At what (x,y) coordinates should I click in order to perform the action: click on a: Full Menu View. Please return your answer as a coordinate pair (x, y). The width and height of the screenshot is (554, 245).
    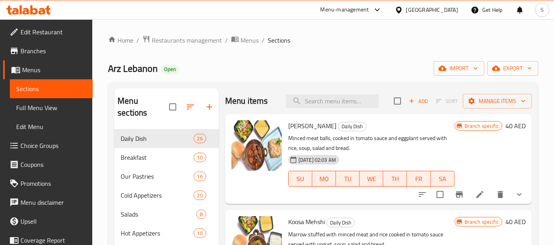
    Looking at the image, I should click on (51, 108).